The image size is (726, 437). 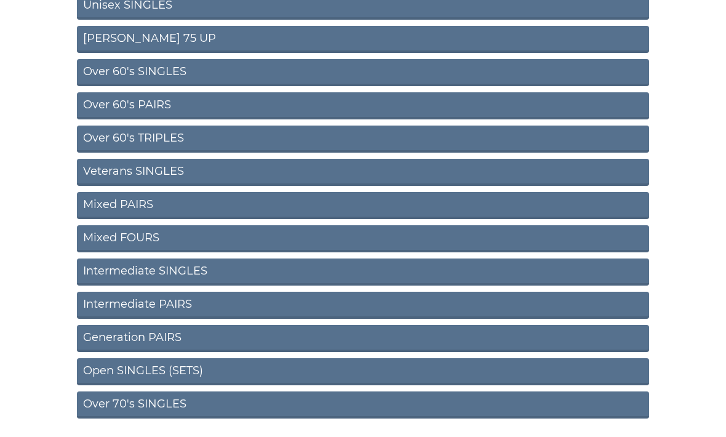 What do you see at coordinates (363, 405) in the screenshot?
I see `a: Over 70's SINGLES` at bounding box center [363, 405].